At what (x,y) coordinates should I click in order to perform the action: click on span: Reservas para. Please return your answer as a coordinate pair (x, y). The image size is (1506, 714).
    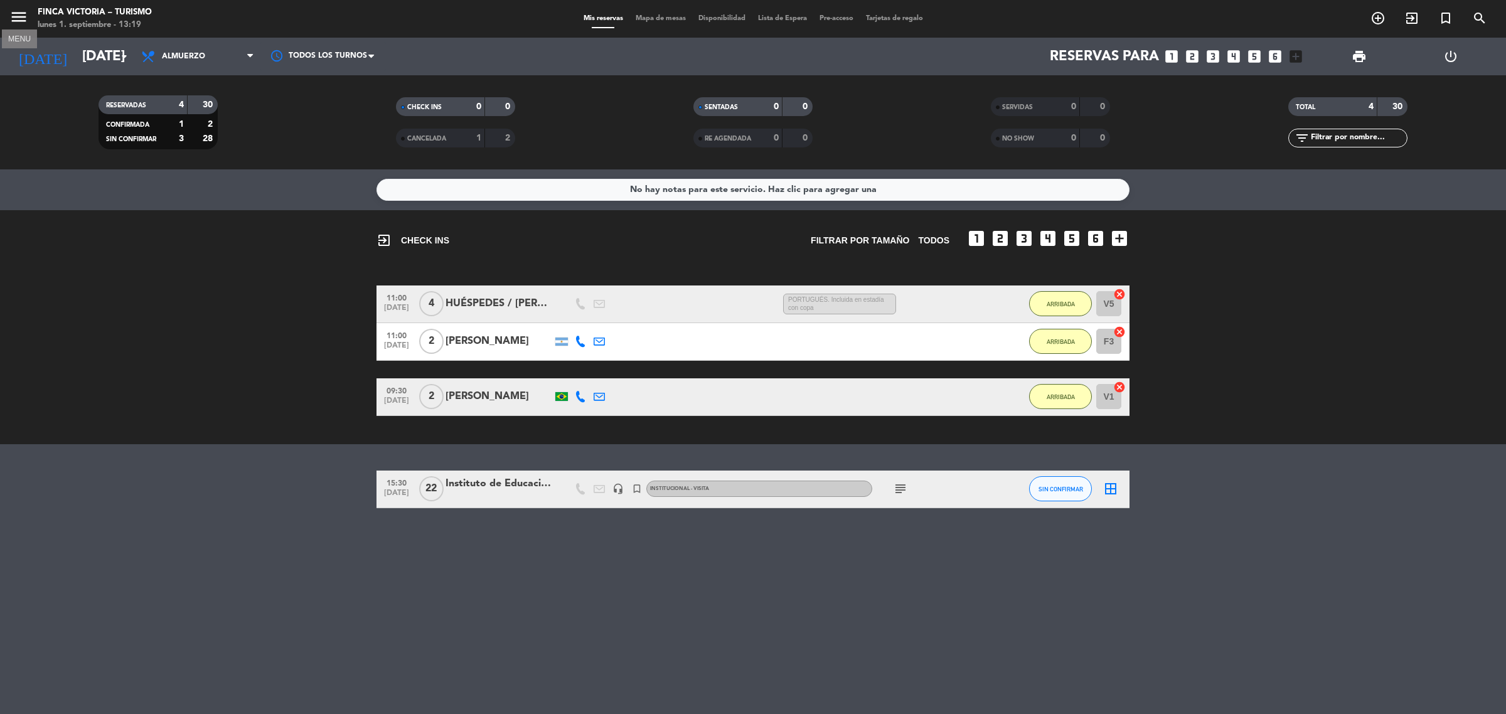
    Looking at the image, I should click on (1104, 56).